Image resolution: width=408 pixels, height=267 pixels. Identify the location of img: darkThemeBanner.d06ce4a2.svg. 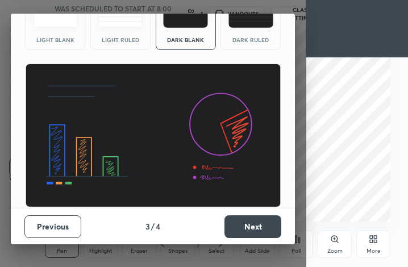
(153, 136).